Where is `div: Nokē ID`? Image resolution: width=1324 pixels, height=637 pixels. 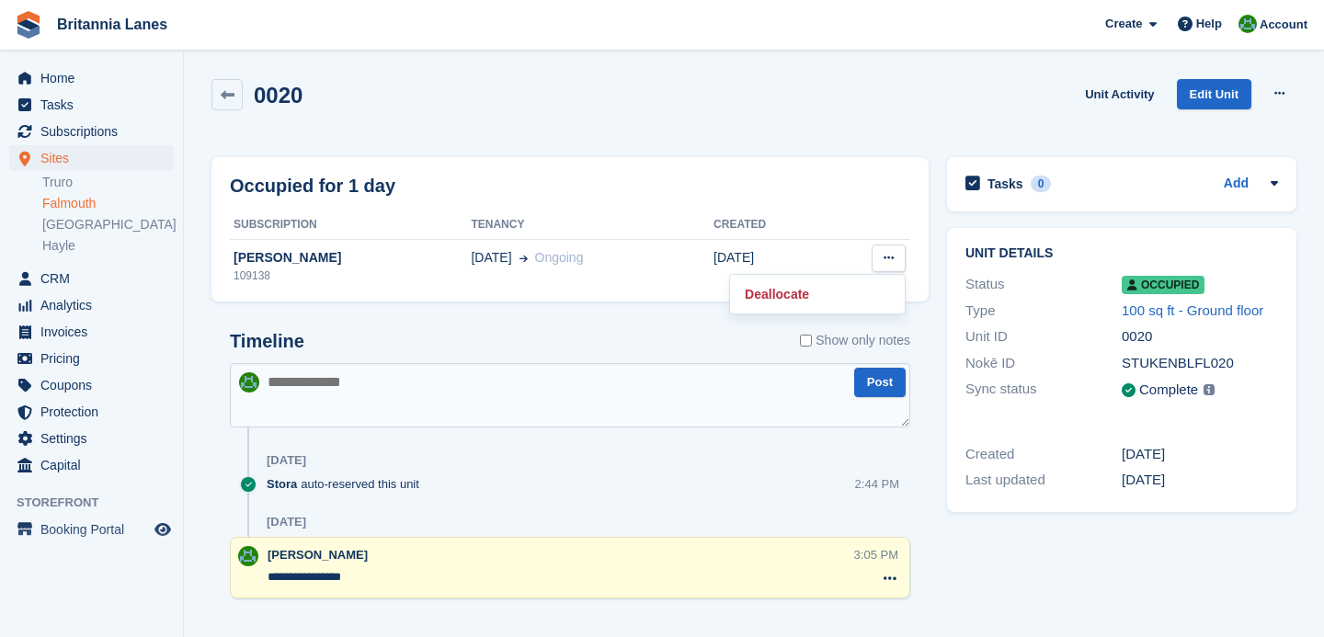
div: Nokē ID is located at coordinates (1043, 363).